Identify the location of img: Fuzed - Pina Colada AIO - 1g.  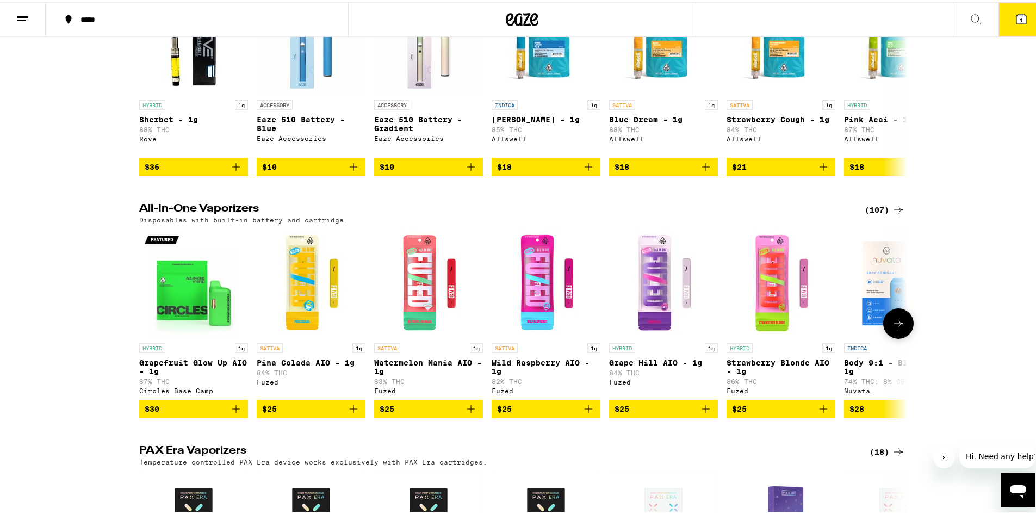
(311, 281).